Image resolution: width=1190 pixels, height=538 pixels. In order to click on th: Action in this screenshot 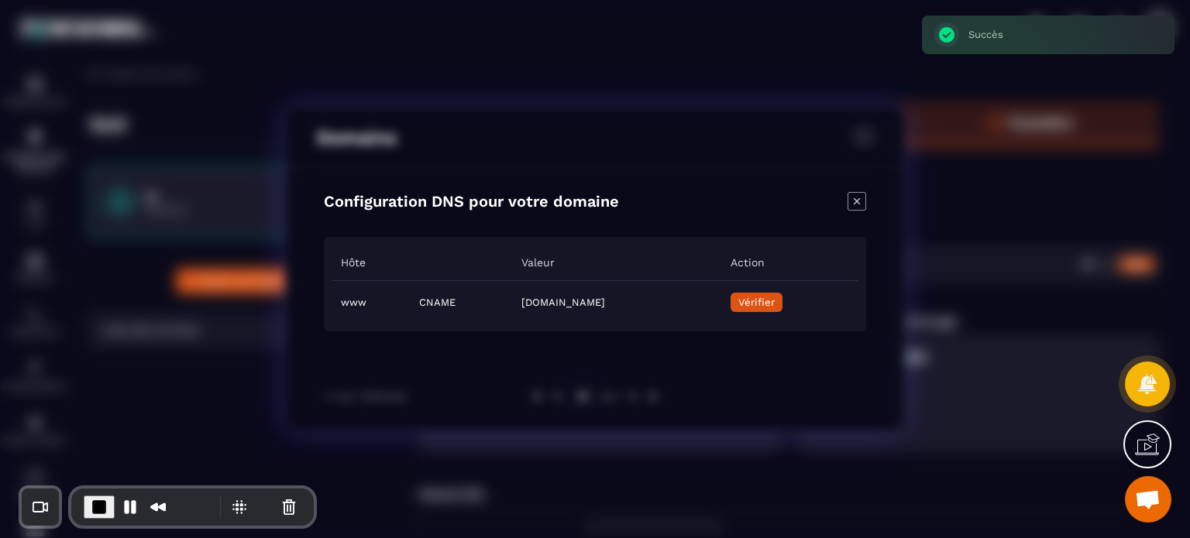, I will do `click(789, 263)`.